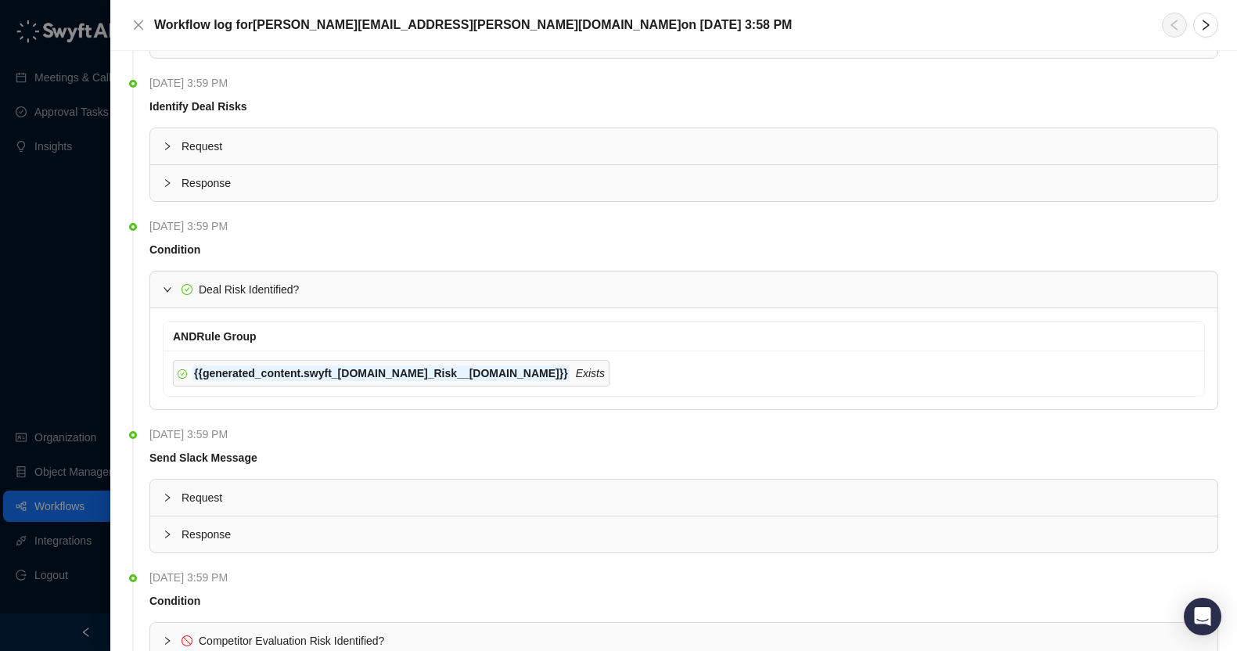 The width and height of the screenshot is (1237, 651). What do you see at coordinates (139, 25) in the screenshot?
I see `span: close` at bounding box center [139, 25].